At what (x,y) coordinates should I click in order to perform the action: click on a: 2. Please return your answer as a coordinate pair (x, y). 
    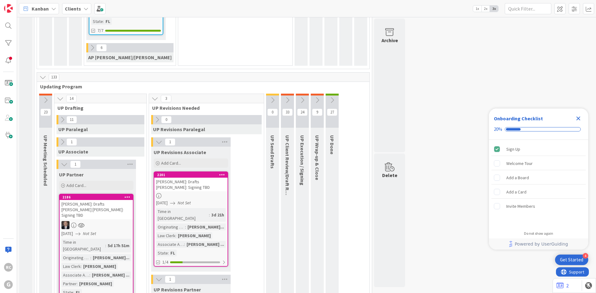
    Looking at the image, I should click on (562, 286).